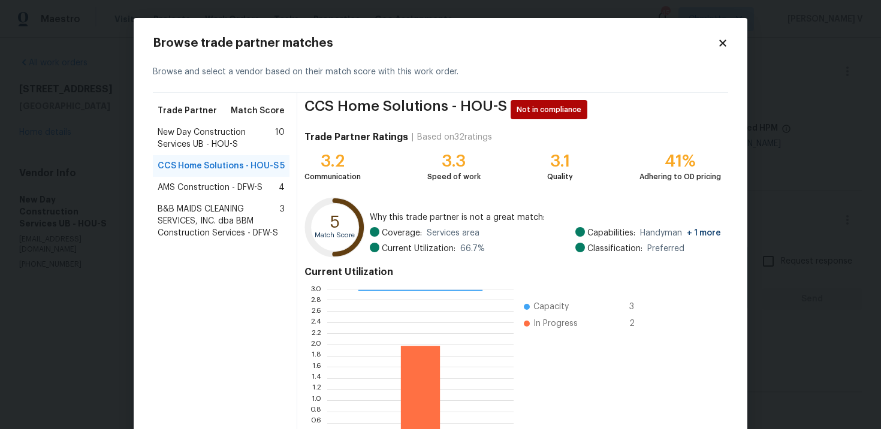 The width and height of the screenshot is (881, 429). What do you see at coordinates (454, 137) in the screenshot?
I see `div: Based on 32 ratings` at bounding box center [454, 137].